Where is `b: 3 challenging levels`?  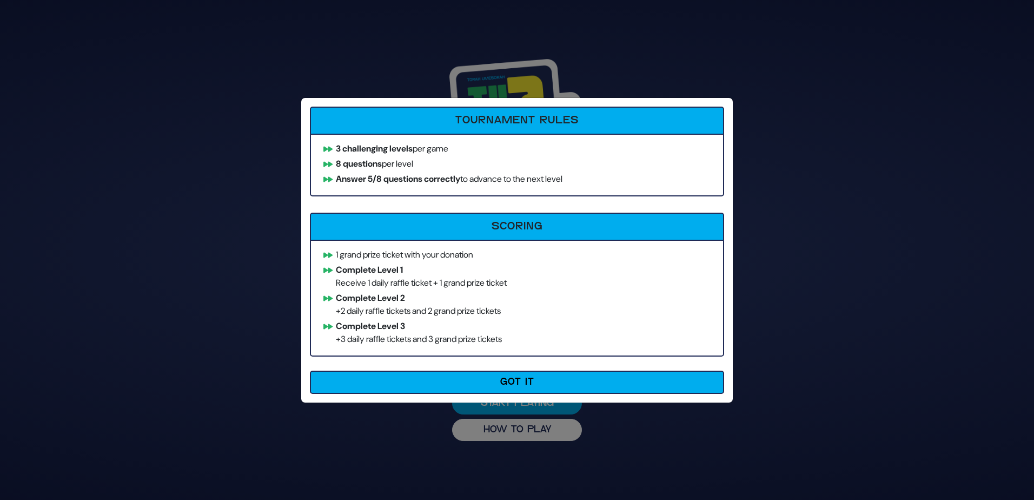 b: 3 challenging levels is located at coordinates (374, 148).